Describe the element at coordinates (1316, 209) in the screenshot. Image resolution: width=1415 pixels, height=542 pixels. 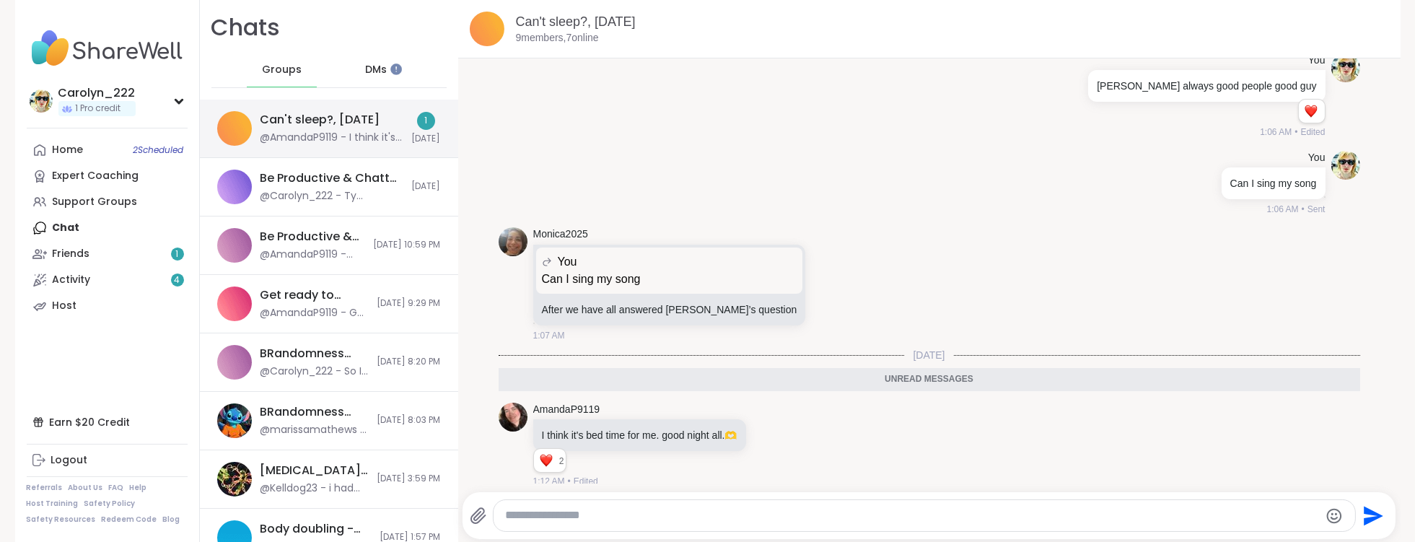
I see `span: Sent` at that location.